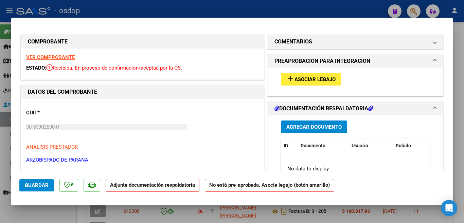 The image size is (464, 223). What do you see at coordinates (314, 127) in the screenshot?
I see `span: Agregar Documento` at bounding box center [314, 127].